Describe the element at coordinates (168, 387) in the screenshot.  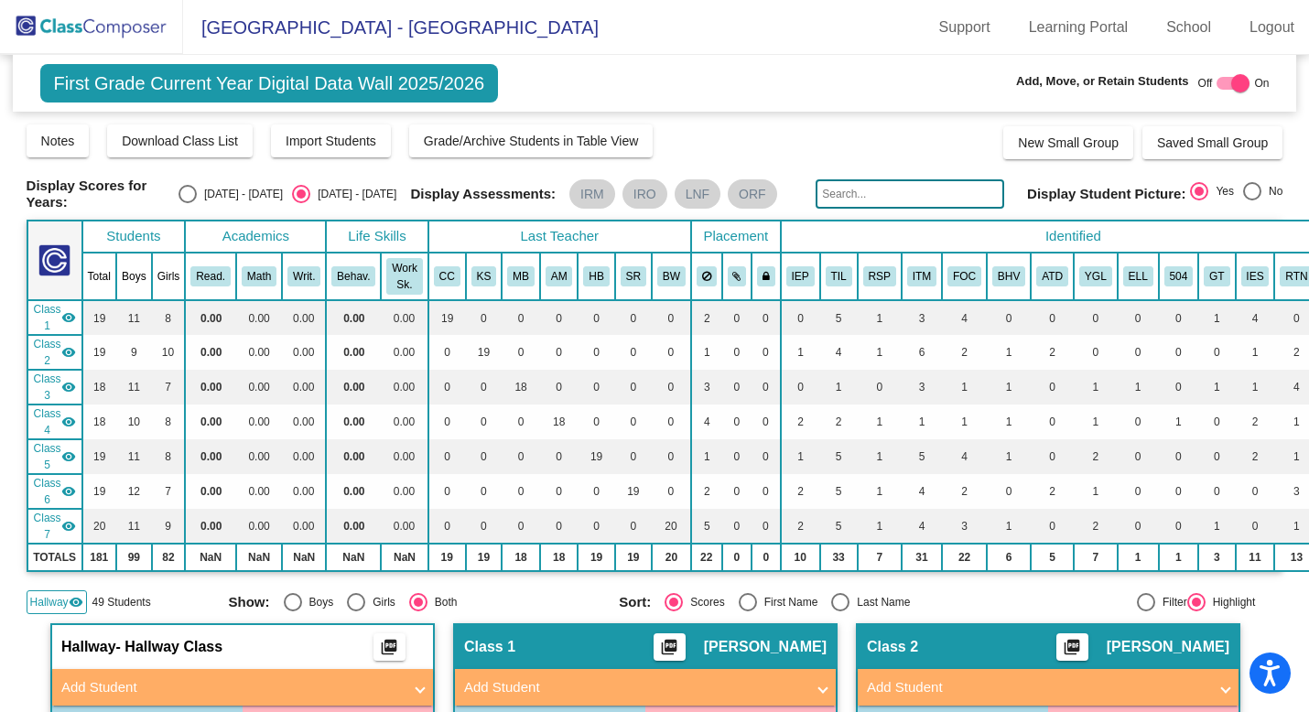
I see `td: 7` at that location.